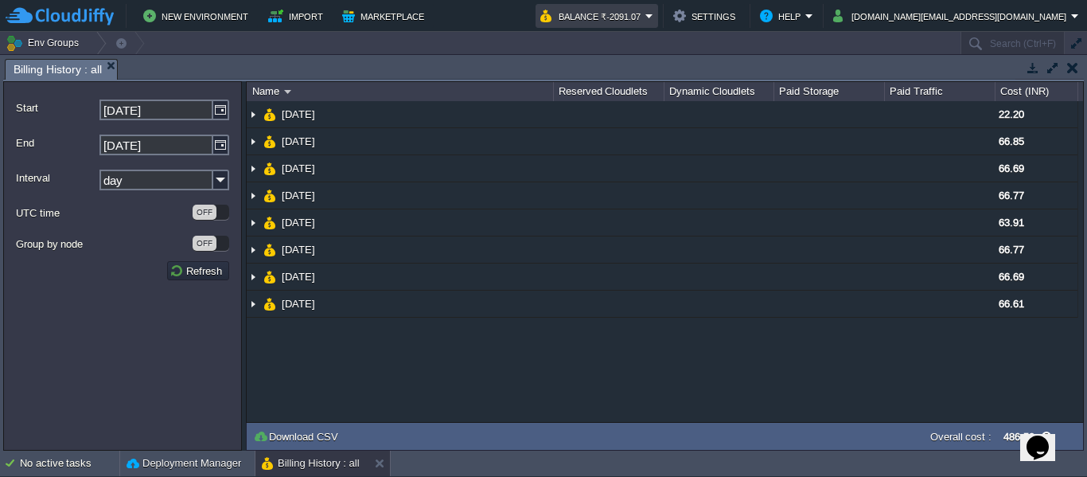  I want to click on label: Overall cost :, so click(962, 436).